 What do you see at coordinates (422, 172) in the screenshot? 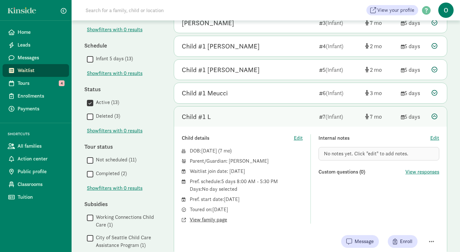
I see `button: View responses` at bounding box center [422, 172].